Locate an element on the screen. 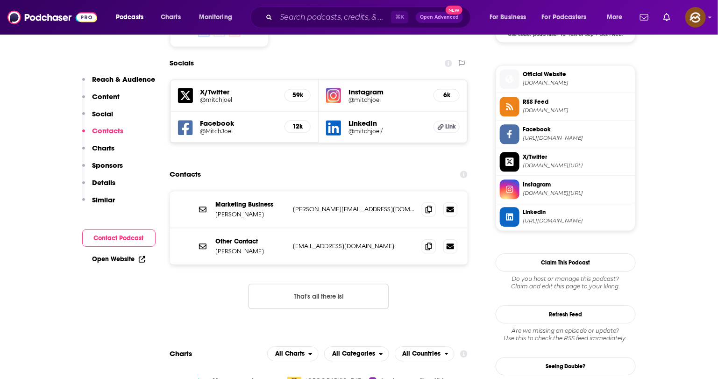 Image resolution: width=718 pixels, height=379 pixels. a: Open Website is located at coordinates (119, 259).